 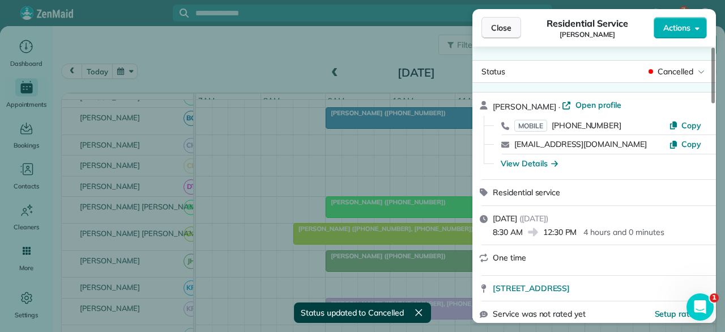 I want to click on span: One time, so click(x=509, y=257).